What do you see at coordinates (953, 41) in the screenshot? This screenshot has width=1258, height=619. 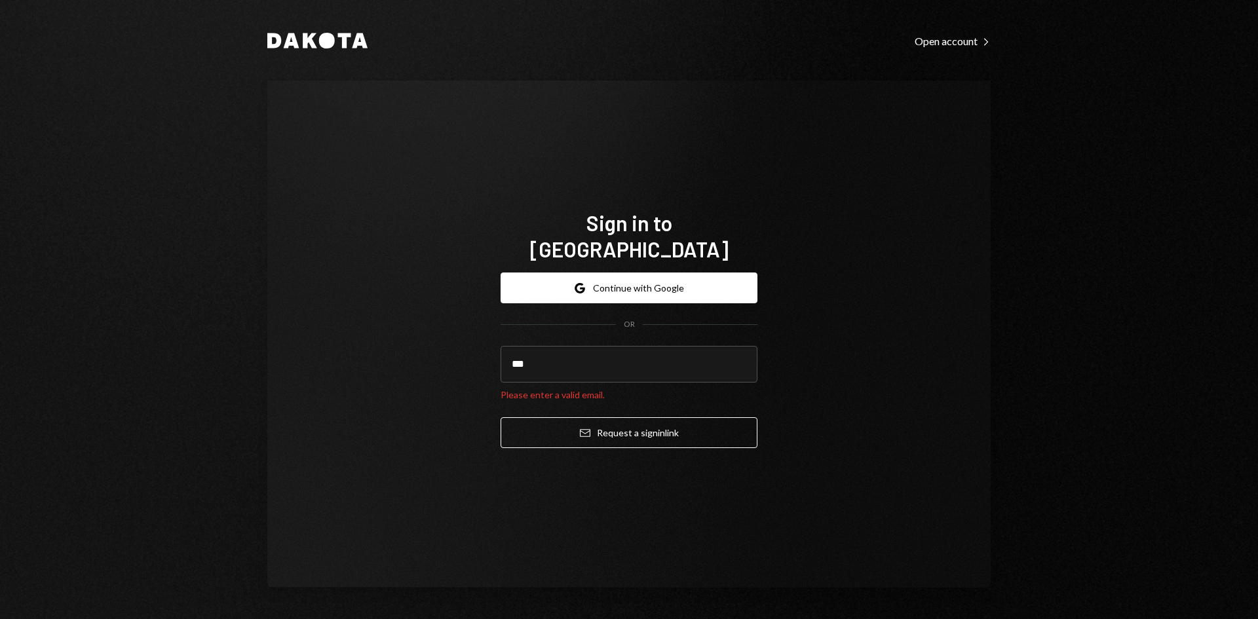 I see `div: Open account` at bounding box center [953, 41].